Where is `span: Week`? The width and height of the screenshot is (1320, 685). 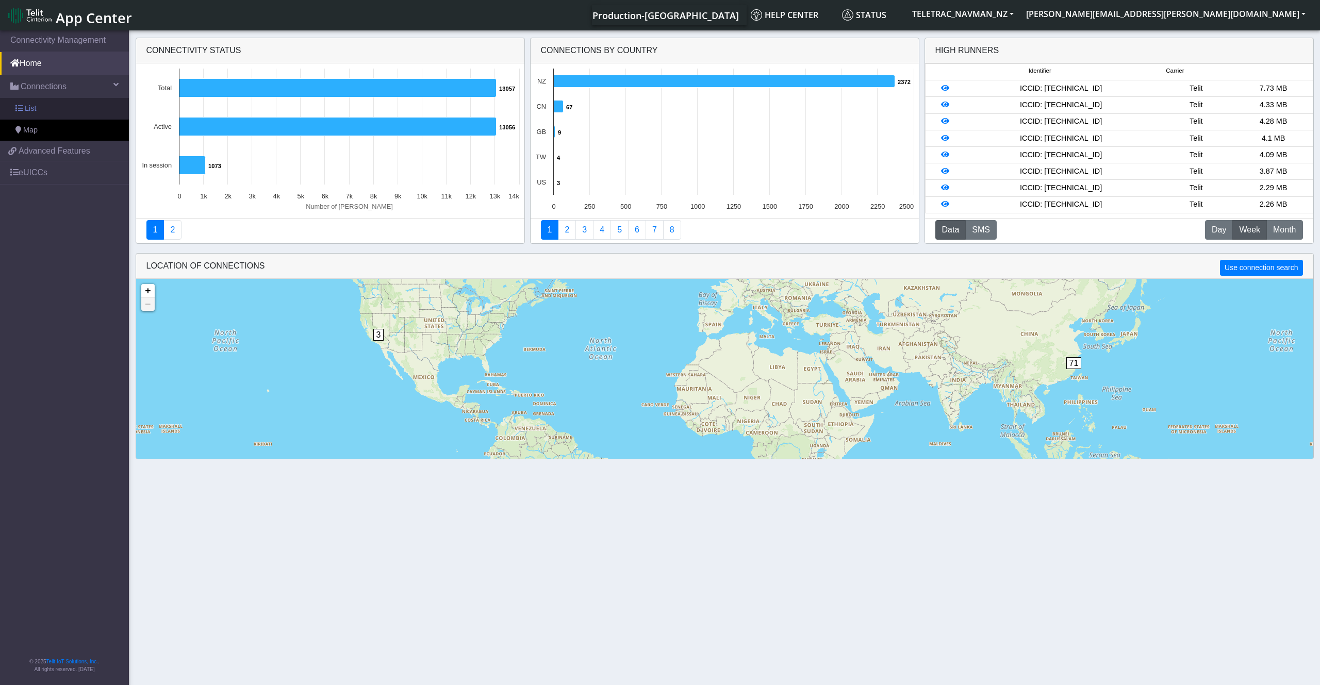
span: Week is located at coordinates (1249, 230).